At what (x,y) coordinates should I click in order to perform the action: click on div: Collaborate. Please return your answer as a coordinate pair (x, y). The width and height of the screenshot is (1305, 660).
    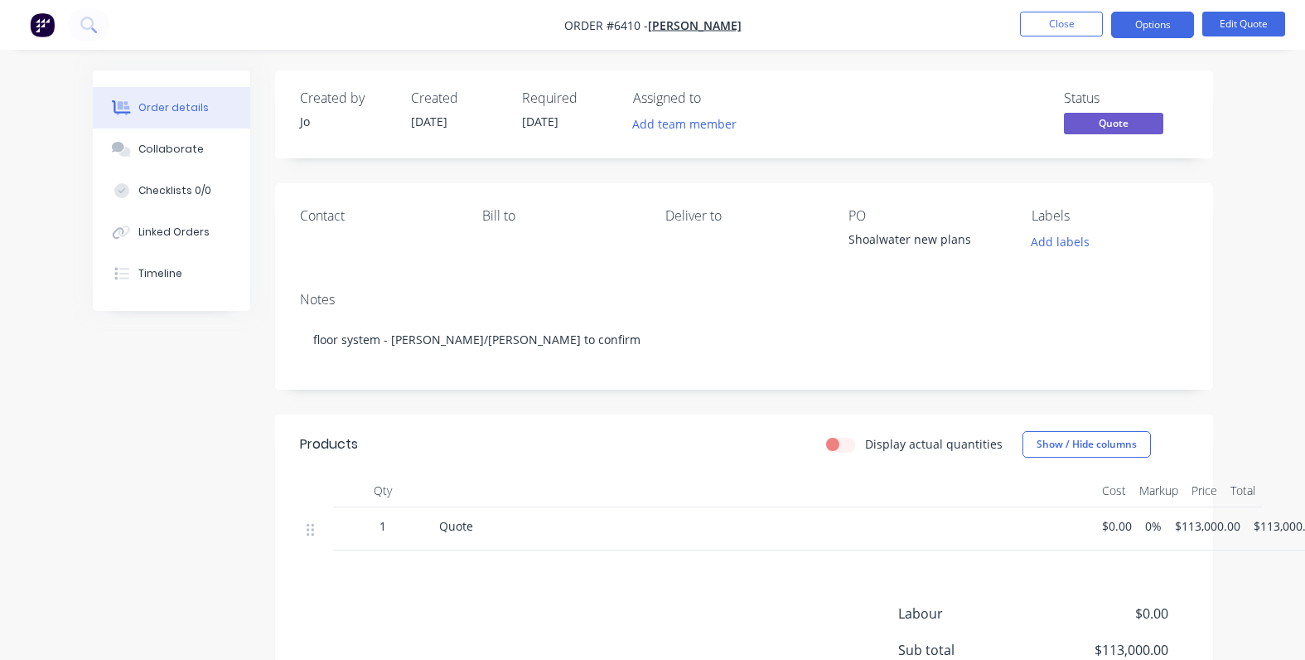
    Looking at the image, I should click on (171, 149).